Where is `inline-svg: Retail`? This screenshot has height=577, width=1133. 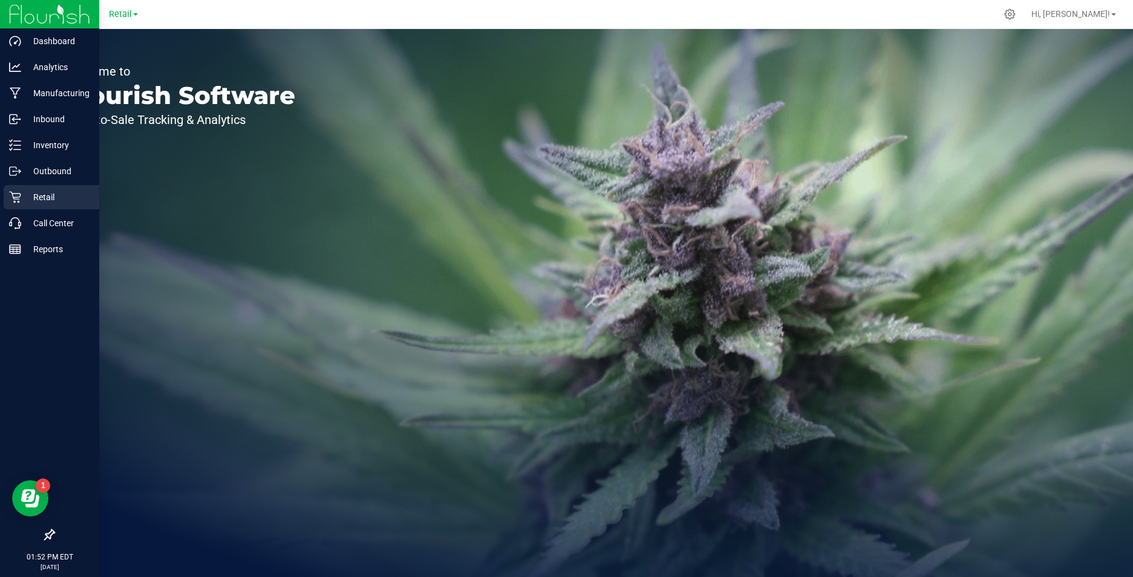 inline-svg: Retail is located at coordinates (15, 197).